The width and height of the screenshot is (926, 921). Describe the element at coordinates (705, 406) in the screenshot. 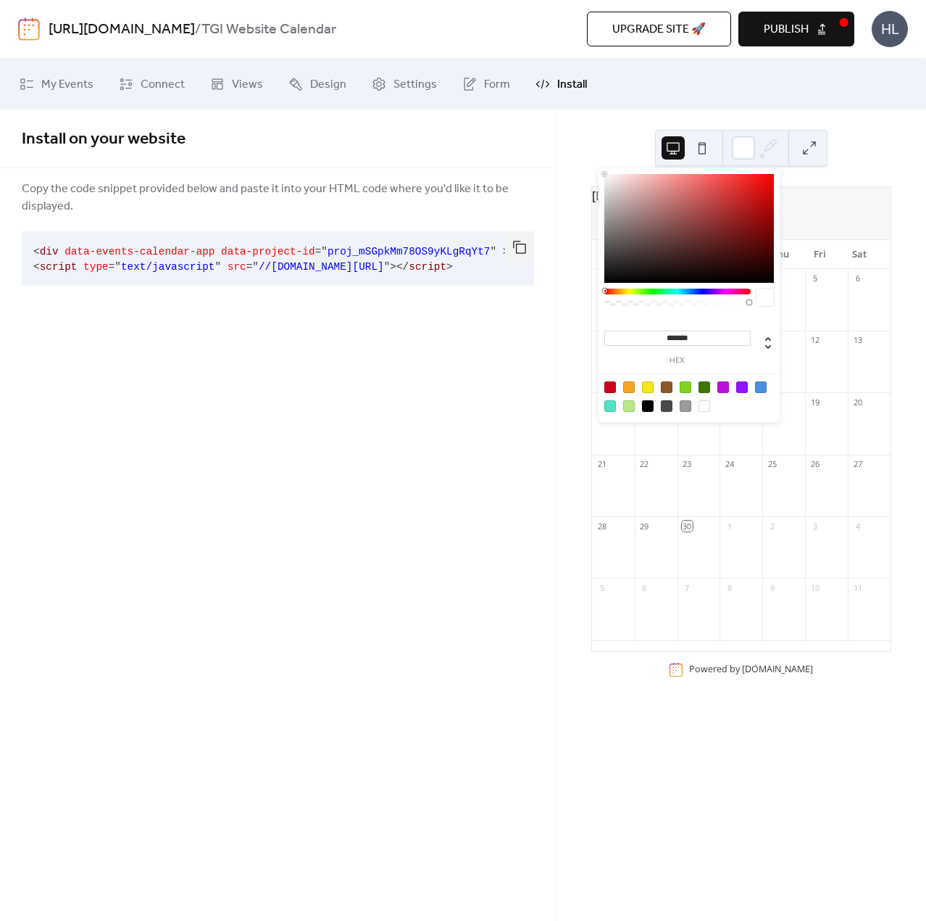

I see `div: #FFFFFF` at that location.